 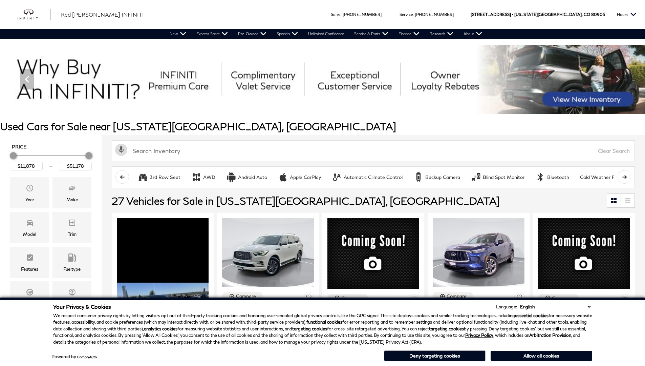 What do you see at coordinates (442, 34) in the screenshot?
I see `a: Research` at bounding box center [442, 34].